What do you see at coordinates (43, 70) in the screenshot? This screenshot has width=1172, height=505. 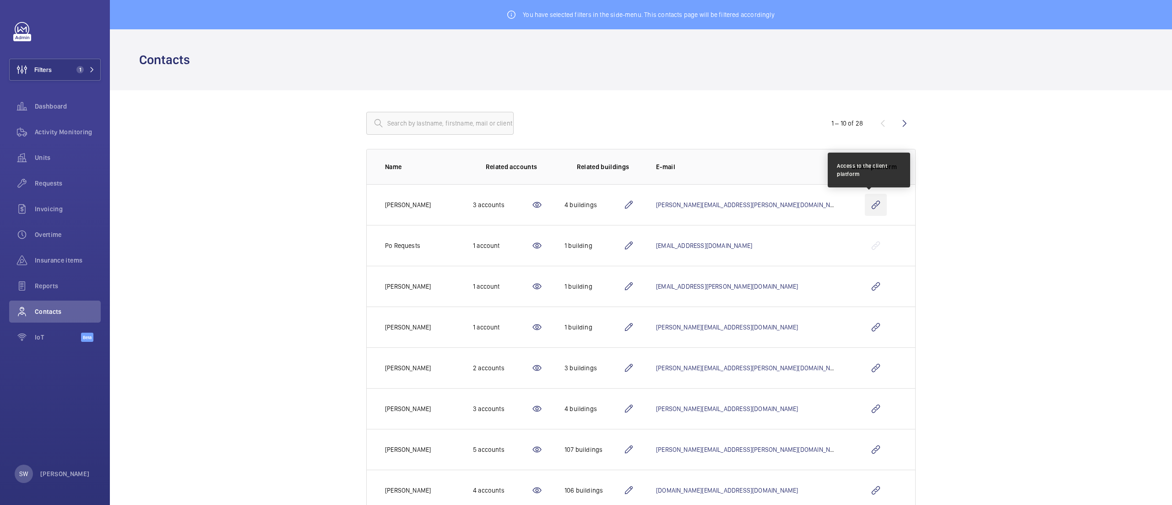 I see `span: Filters` at bounding box center [43, 70].